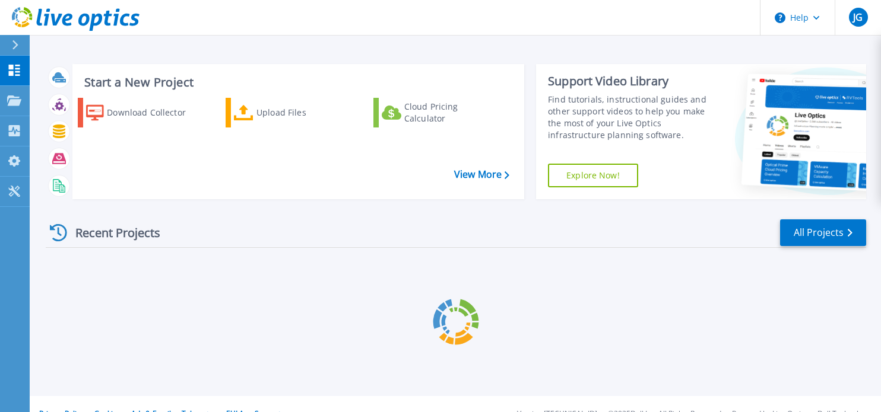 The width and height of the screenshot is (881, 412). I want to click on div: Find tutorials, instructional guides and other support videos to help you make the most of your L..., so click(630, 118).